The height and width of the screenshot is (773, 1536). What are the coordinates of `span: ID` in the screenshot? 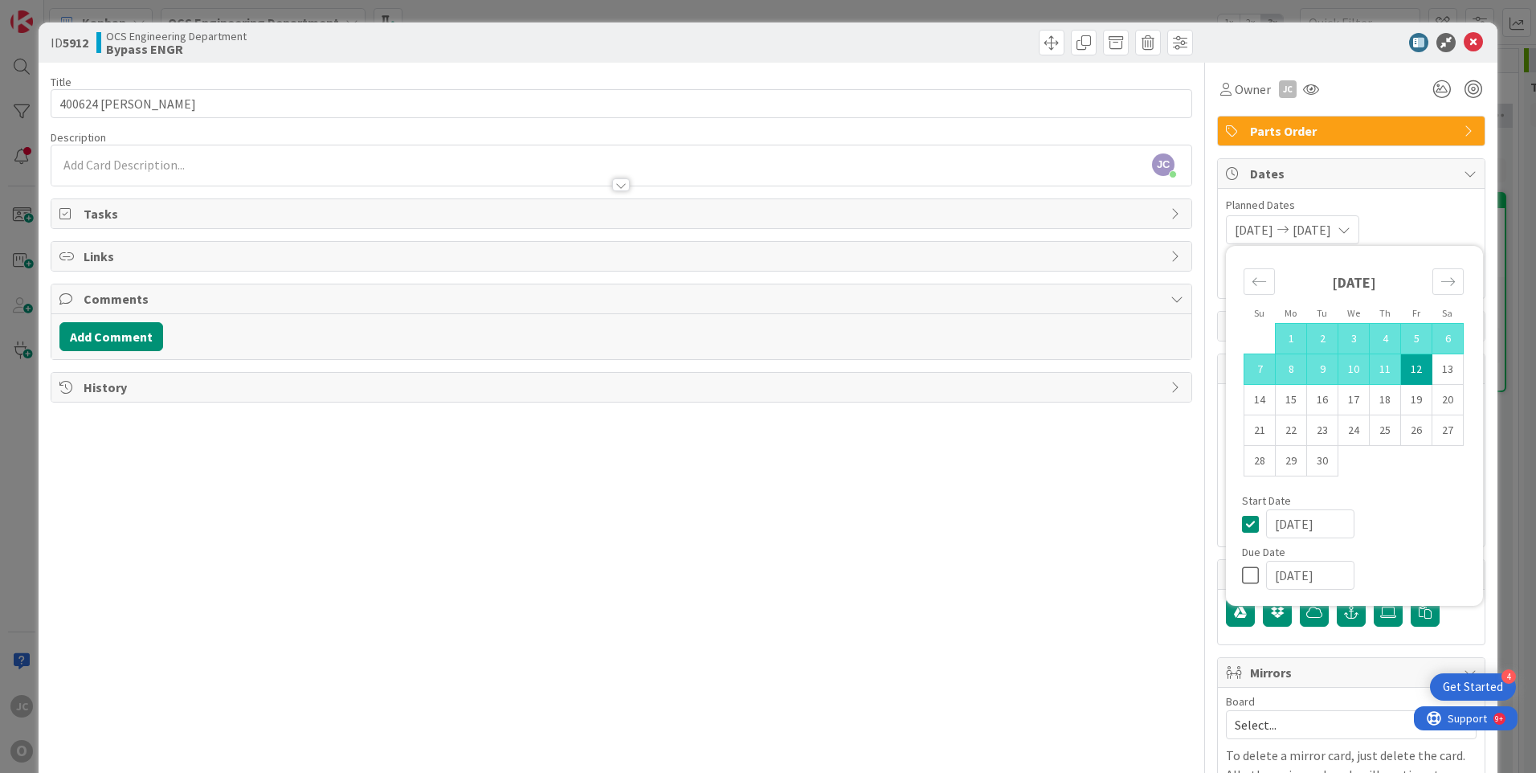 It's located at (69, 43).